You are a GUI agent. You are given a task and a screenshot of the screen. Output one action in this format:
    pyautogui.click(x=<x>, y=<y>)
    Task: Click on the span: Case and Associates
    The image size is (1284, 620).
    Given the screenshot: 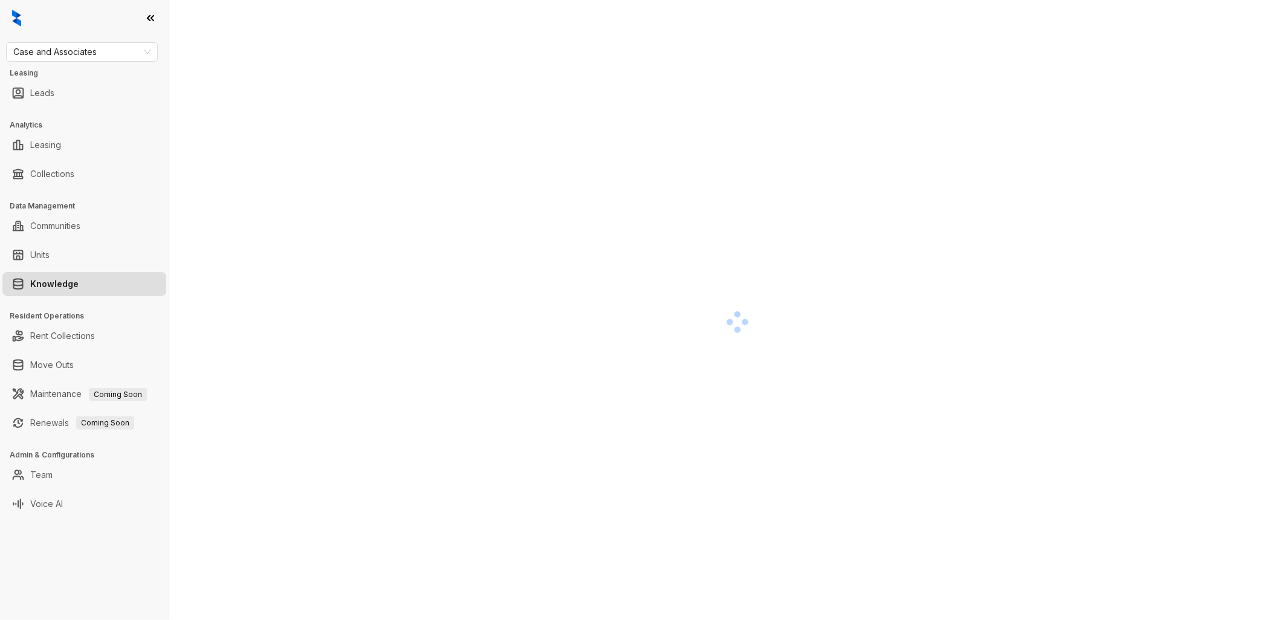 What is the action you would take?
    pyautogui.click(x=82, y=52)
    